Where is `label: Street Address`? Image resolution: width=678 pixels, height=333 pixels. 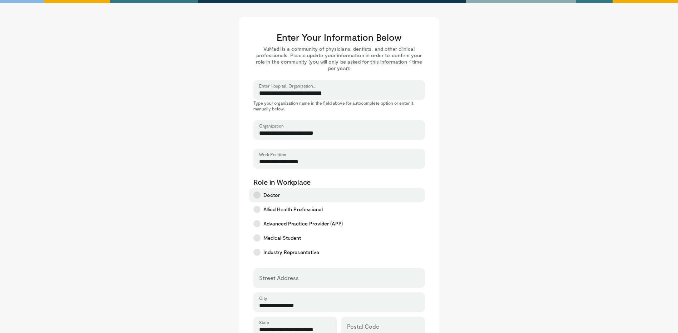
label: Street Address is located at coordinates (279, 278).